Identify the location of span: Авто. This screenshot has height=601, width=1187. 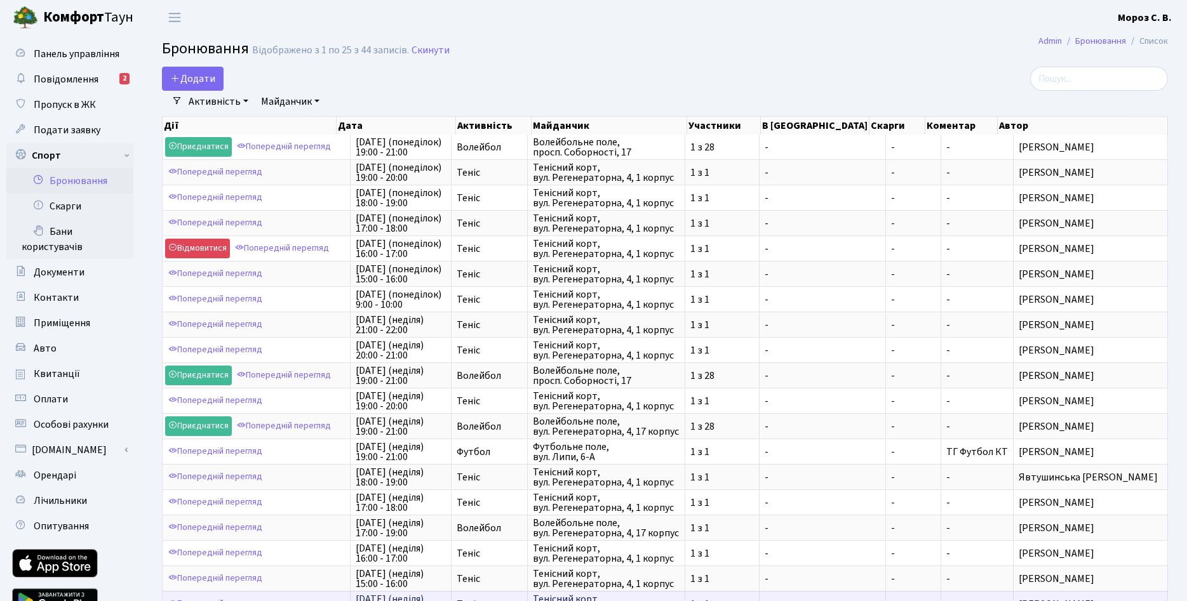
(45, 349).